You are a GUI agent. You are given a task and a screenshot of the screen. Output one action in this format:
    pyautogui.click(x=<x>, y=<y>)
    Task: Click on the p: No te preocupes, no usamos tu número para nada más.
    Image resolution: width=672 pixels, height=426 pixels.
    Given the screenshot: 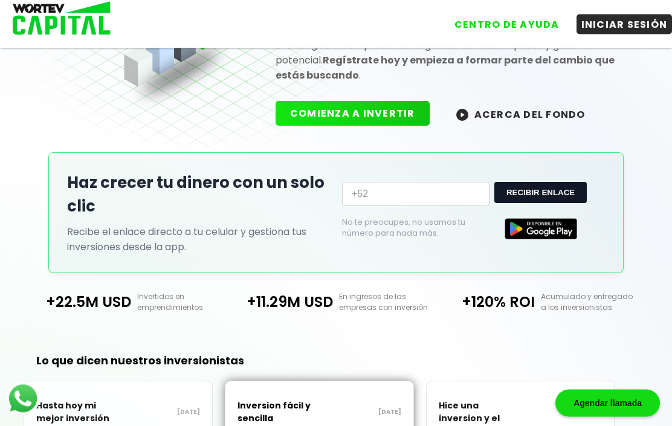 What is the action you would take?
    pyautogui.click(x=406, y=229)
    